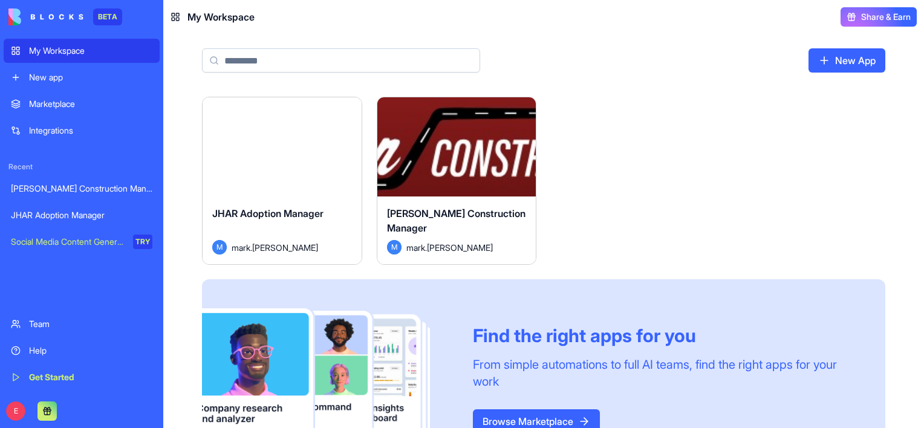 This screenshot has height=428, width=924. What do you see at coordinates (82, 104) in the screenshot?
I see `a: Marketplace` at bounding box center [82, 104].